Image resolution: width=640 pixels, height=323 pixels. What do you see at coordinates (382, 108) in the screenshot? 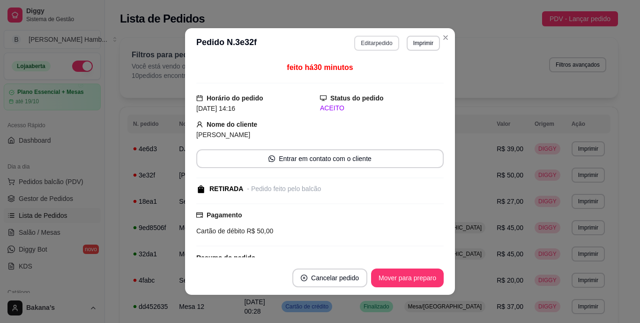
I see `div: ACEITO` at bounding box center [382, 108].